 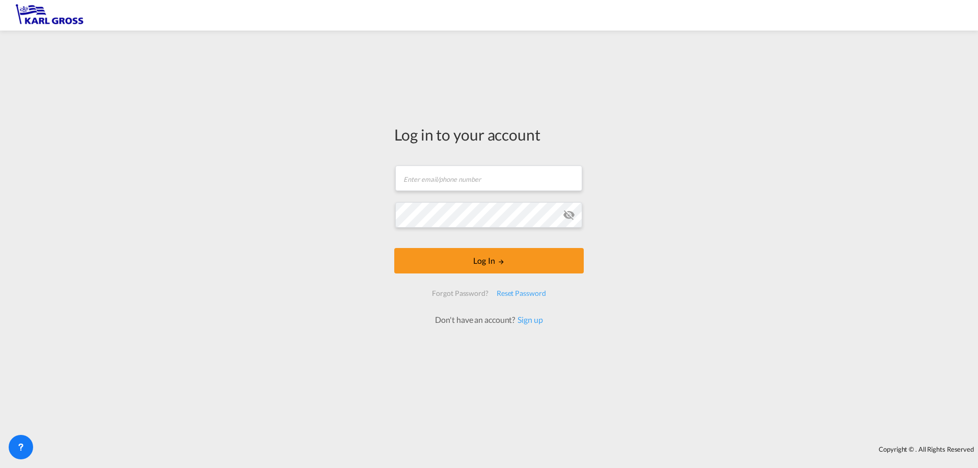 I want to click on md-icon: icon-eye-off, so click(x=569, y=215).